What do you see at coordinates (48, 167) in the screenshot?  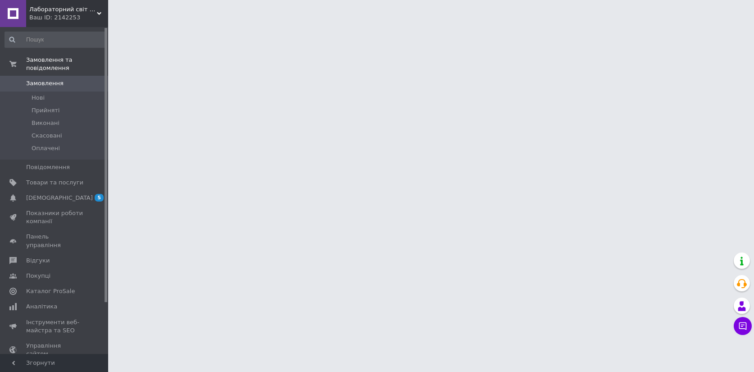 I see `span: Повідомлення` at bounding box center [48, 167].